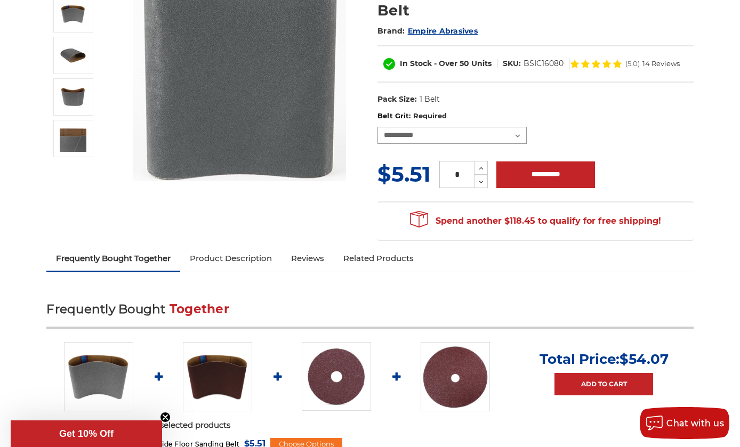 Image resolution: width=740 pixels, height=447 pixels. I want to click on span: - Over, so click(445, 63).